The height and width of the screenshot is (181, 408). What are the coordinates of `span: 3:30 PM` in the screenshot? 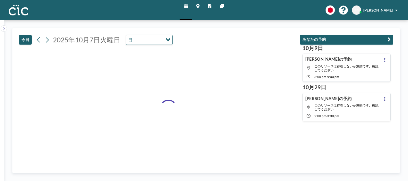 It's located at (333, 116).